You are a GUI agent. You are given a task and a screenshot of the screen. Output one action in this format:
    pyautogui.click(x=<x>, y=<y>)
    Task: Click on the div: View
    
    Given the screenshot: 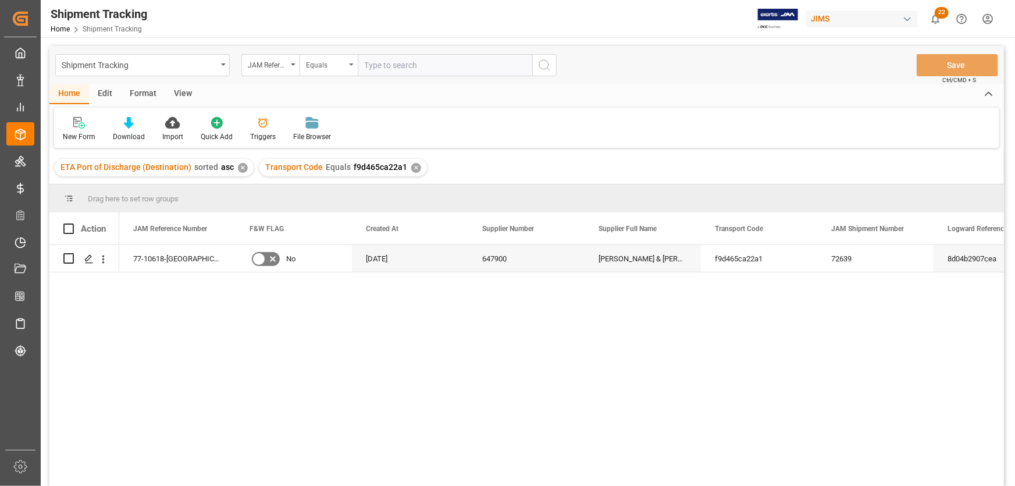 What is the action you would take?
    pyautogui.click(x=183, y=94)
    